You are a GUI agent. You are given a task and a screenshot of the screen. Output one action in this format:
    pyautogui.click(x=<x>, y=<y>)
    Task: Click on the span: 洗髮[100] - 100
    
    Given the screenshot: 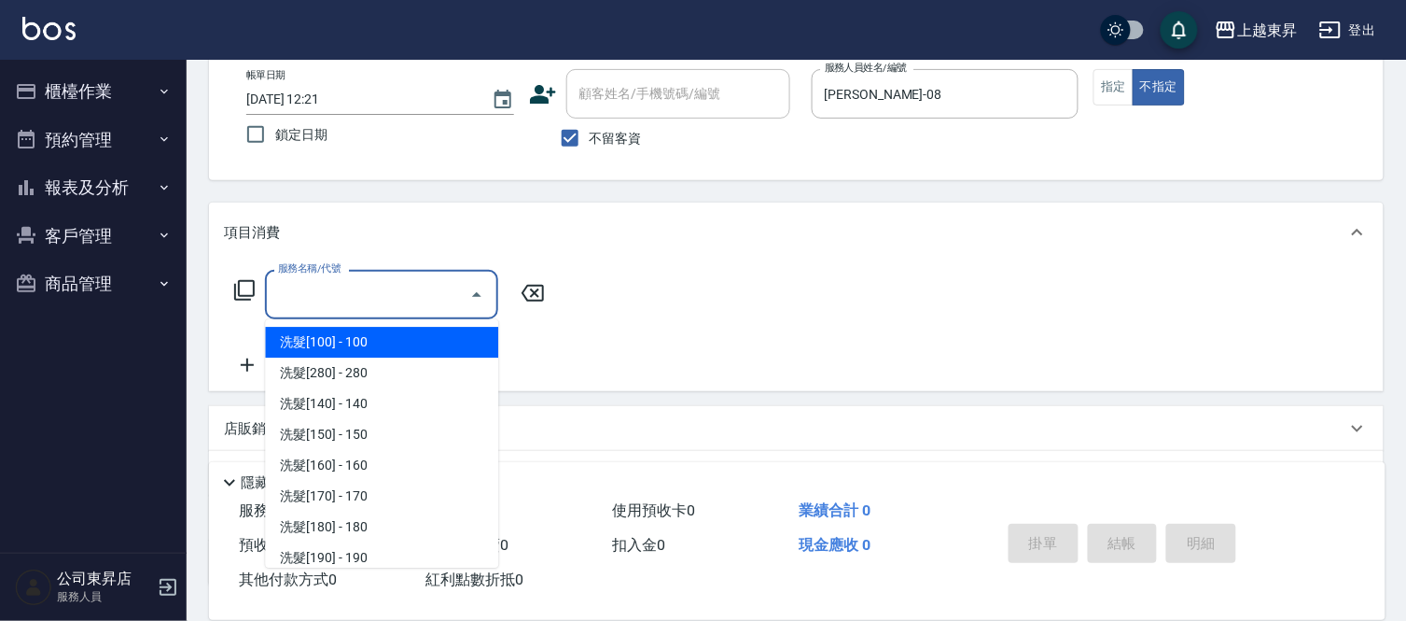 What is the action you would take?
    pyautogui.click(x=382, y=342)
    